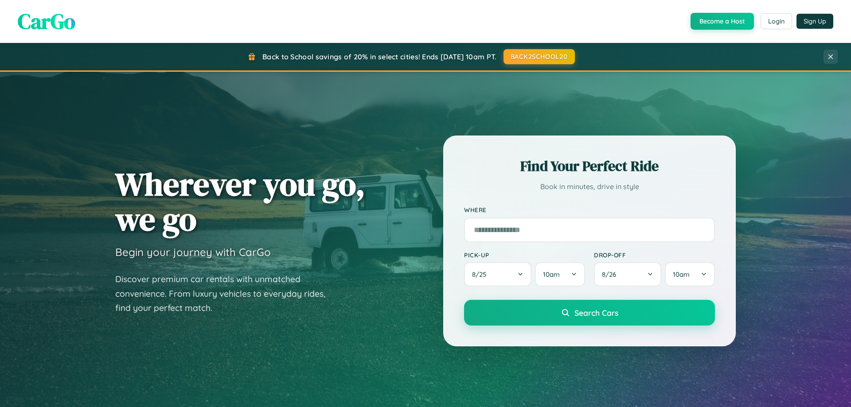  What do you see at coordinates (539, 57) in the screenshot?
I see `button: BACK2SCHOOL20` at bounding box center [539, 57].